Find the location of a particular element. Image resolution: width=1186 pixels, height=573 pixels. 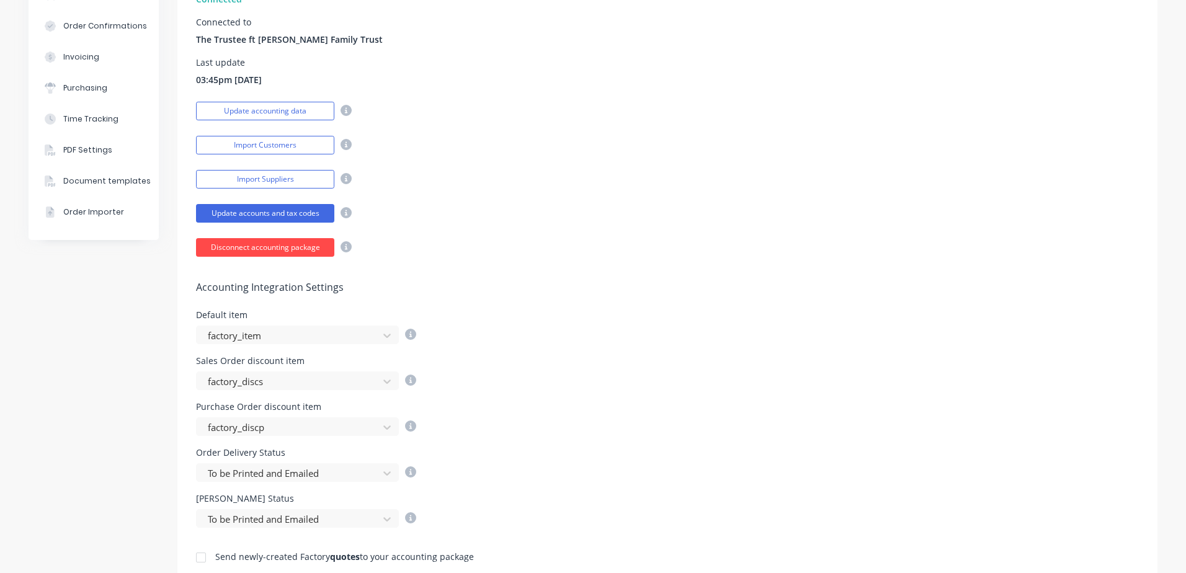

button: Invoicing is located at coordinates (94, 57).